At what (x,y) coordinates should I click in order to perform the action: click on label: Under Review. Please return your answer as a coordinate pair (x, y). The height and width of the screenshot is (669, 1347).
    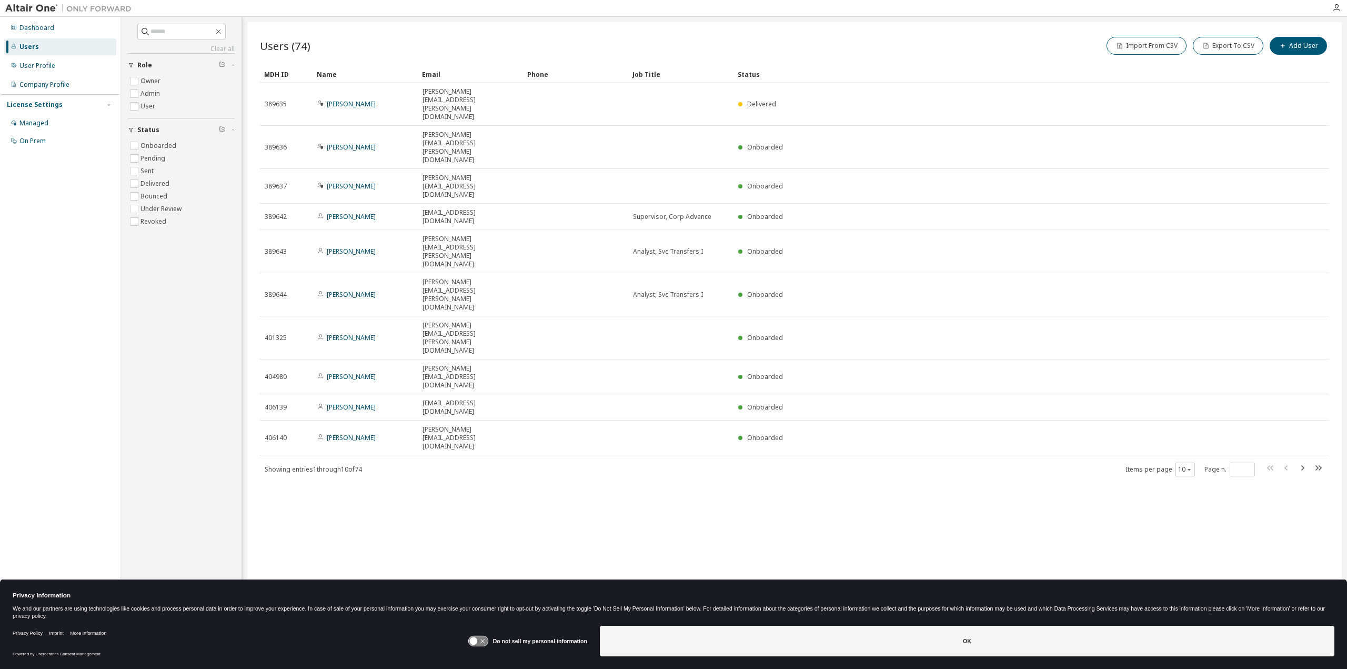
    Looking at the image, I should click on (162, 209).